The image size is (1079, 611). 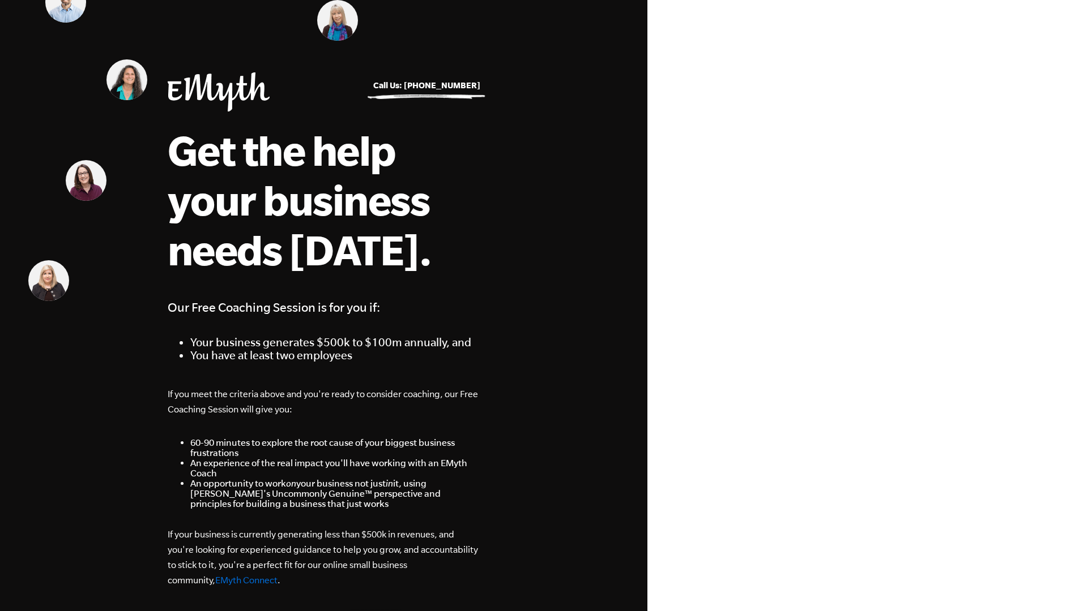 I want to click on h4: Our Free Coaching Session is for you if:, so click(x=324, y=307).